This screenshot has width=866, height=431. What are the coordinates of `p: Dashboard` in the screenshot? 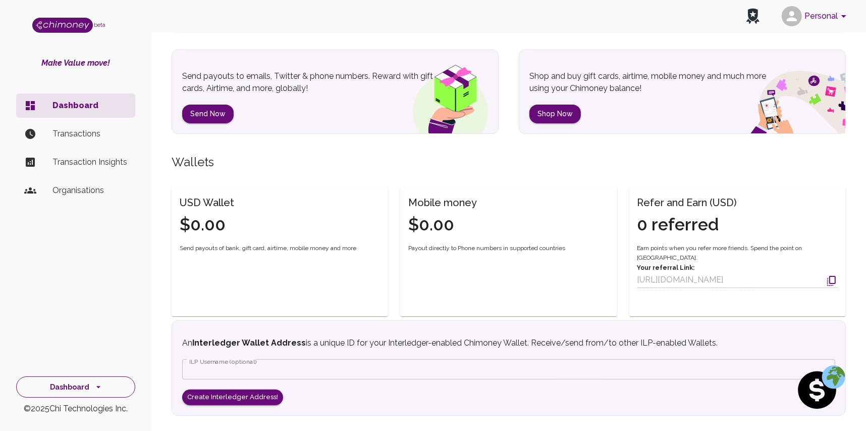 It's located at (90, 106).